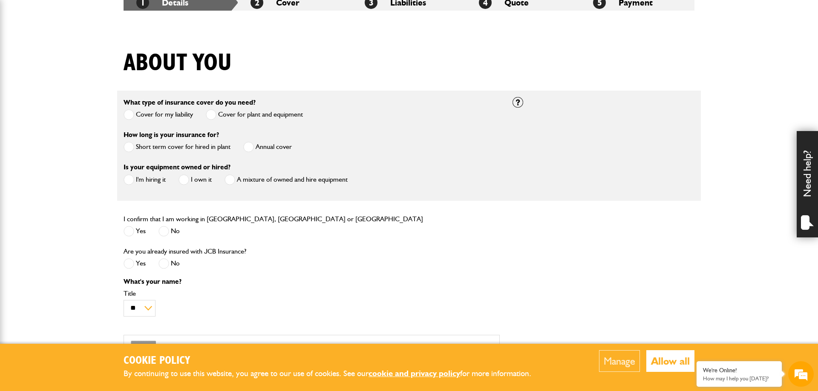 This screenshot has height=391, width=818. Describe the element at coordinates (144, 180) in the screenshot. I see `label: I'm hiring it` at that location.